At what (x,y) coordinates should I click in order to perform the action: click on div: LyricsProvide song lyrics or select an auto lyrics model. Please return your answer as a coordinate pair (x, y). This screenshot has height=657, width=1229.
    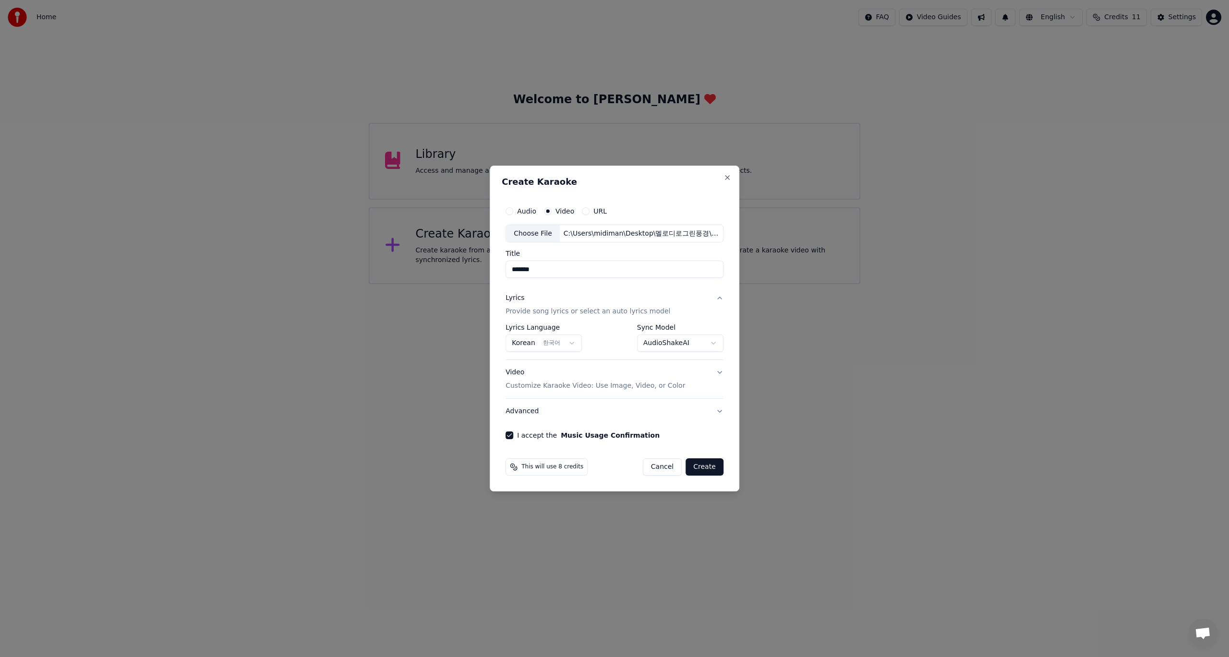
    Looking at the image, I should click on (615, 342).